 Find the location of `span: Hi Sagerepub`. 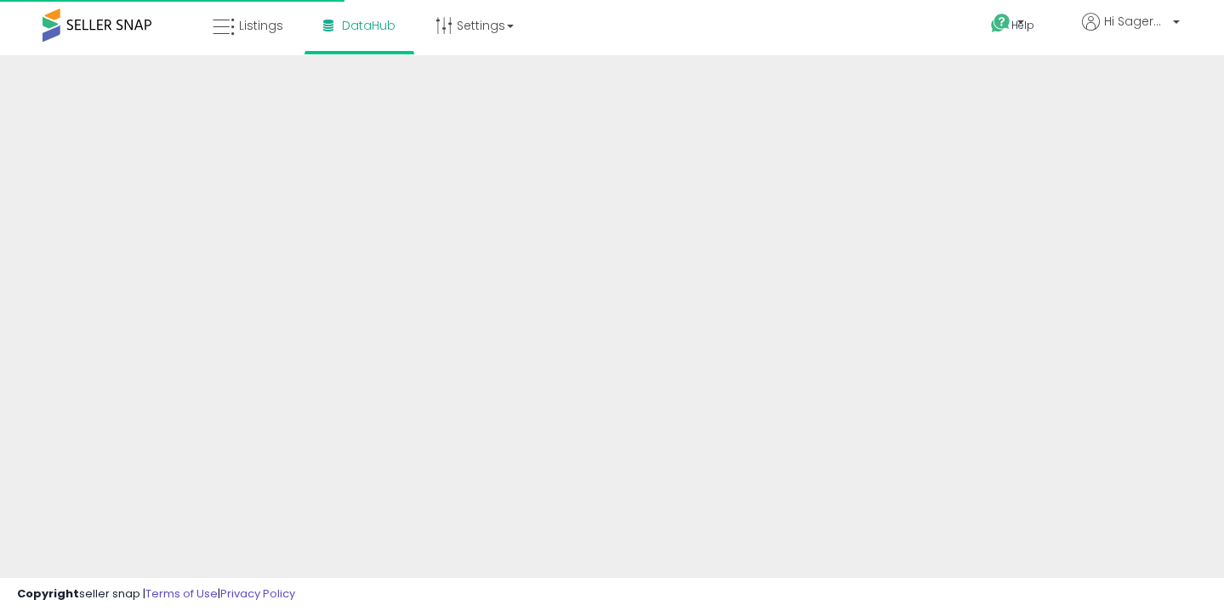

span: Hi Sagerepub is located at coordinates (1135, 21).